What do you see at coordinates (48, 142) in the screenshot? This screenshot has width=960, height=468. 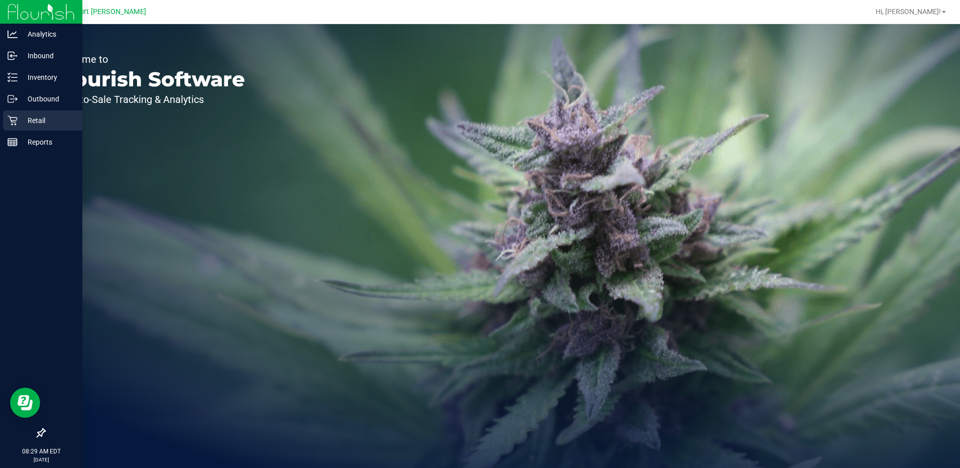 I see `p: Reports` at bounding box center [48, 142].